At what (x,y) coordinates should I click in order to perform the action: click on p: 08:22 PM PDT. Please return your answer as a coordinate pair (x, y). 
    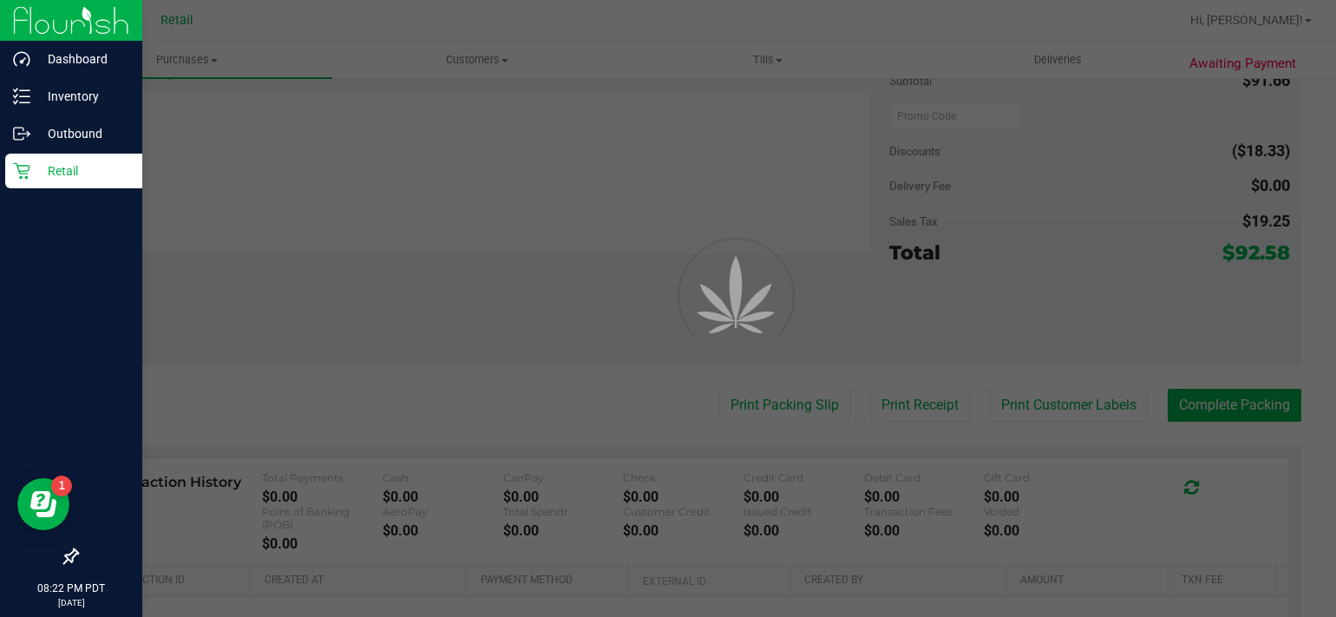
    Looking at the image, I should click on (71, 588).